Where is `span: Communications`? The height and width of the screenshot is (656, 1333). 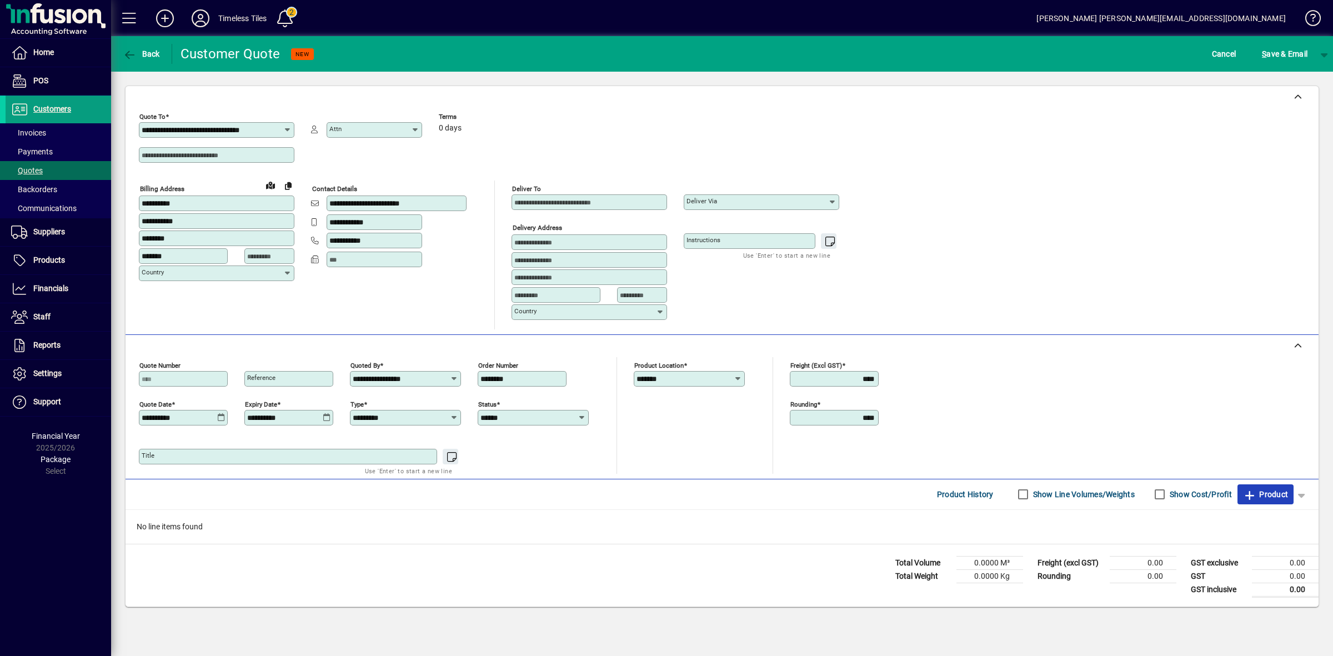 span: Communications is located at coordinates (44, 208).